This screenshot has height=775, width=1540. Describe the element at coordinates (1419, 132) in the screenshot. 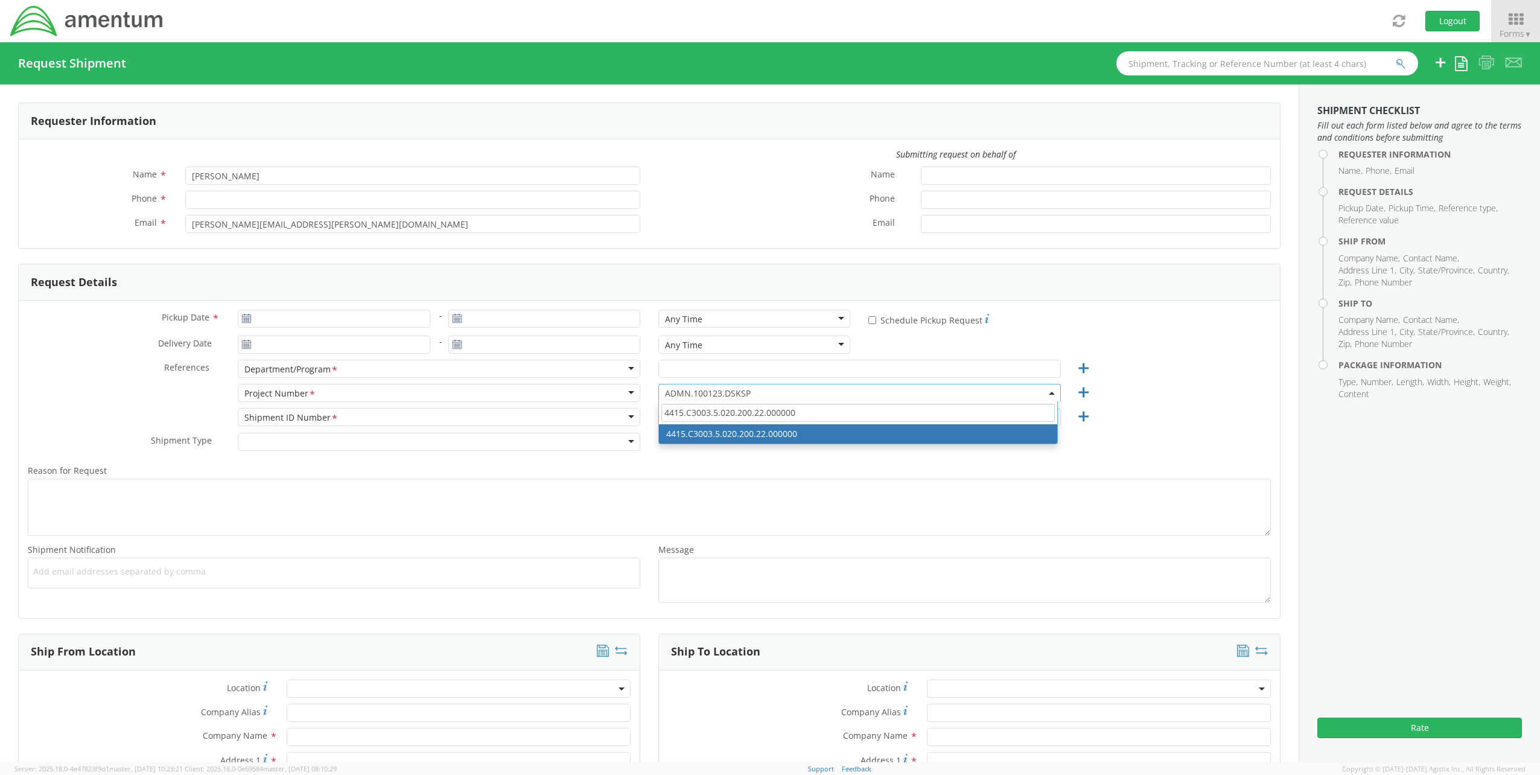

I see `span: Fill out each form listed below and agree to the terms and conditions before submitting` at that location.